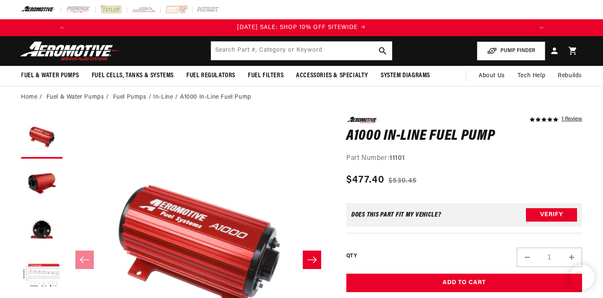 Image resolution: width=603 pixels, height=298 pixels. Describe the element at coordinates (383, 51) in the screenshot. I see `button: search button` at that location.